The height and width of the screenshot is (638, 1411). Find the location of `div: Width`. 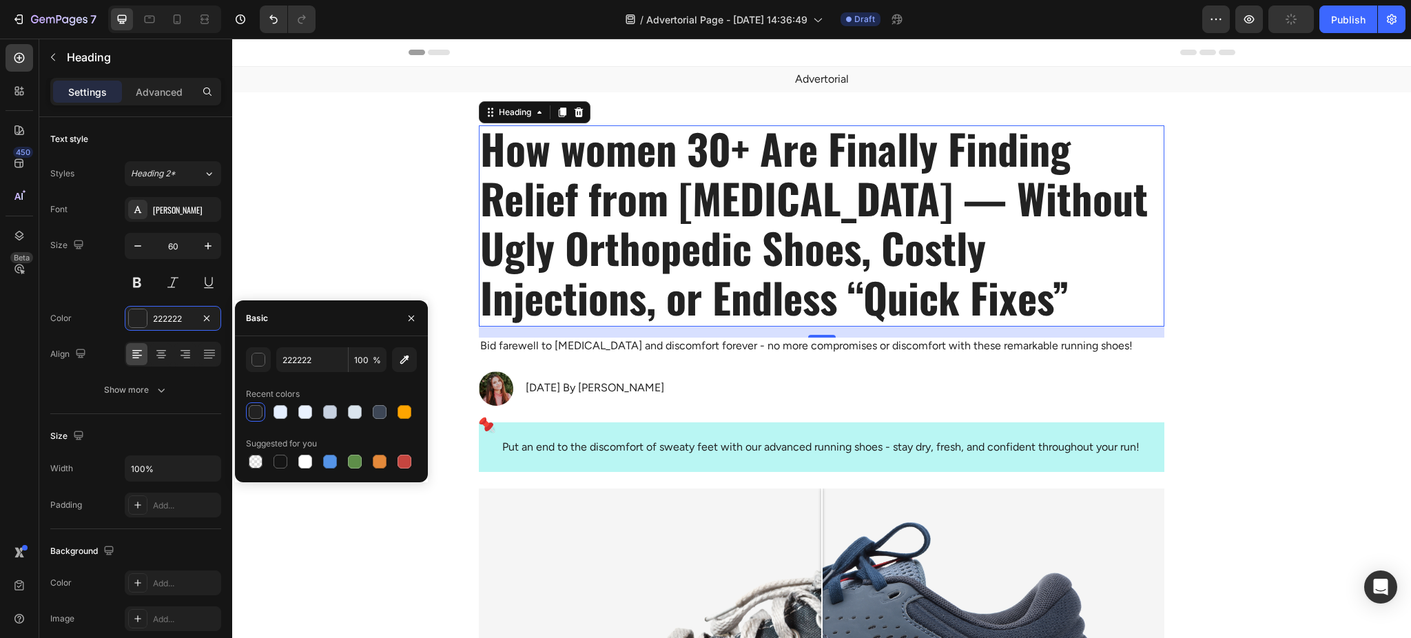

div: Width is located at coordinates (61, 469).